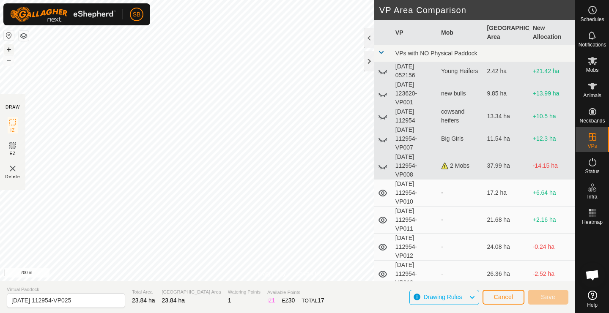 The image size is (609, 313). What do you see at coordinates (552, 220) in the screenshot?
I see `td: +2.16 ha` at bounding box center [552, 220].